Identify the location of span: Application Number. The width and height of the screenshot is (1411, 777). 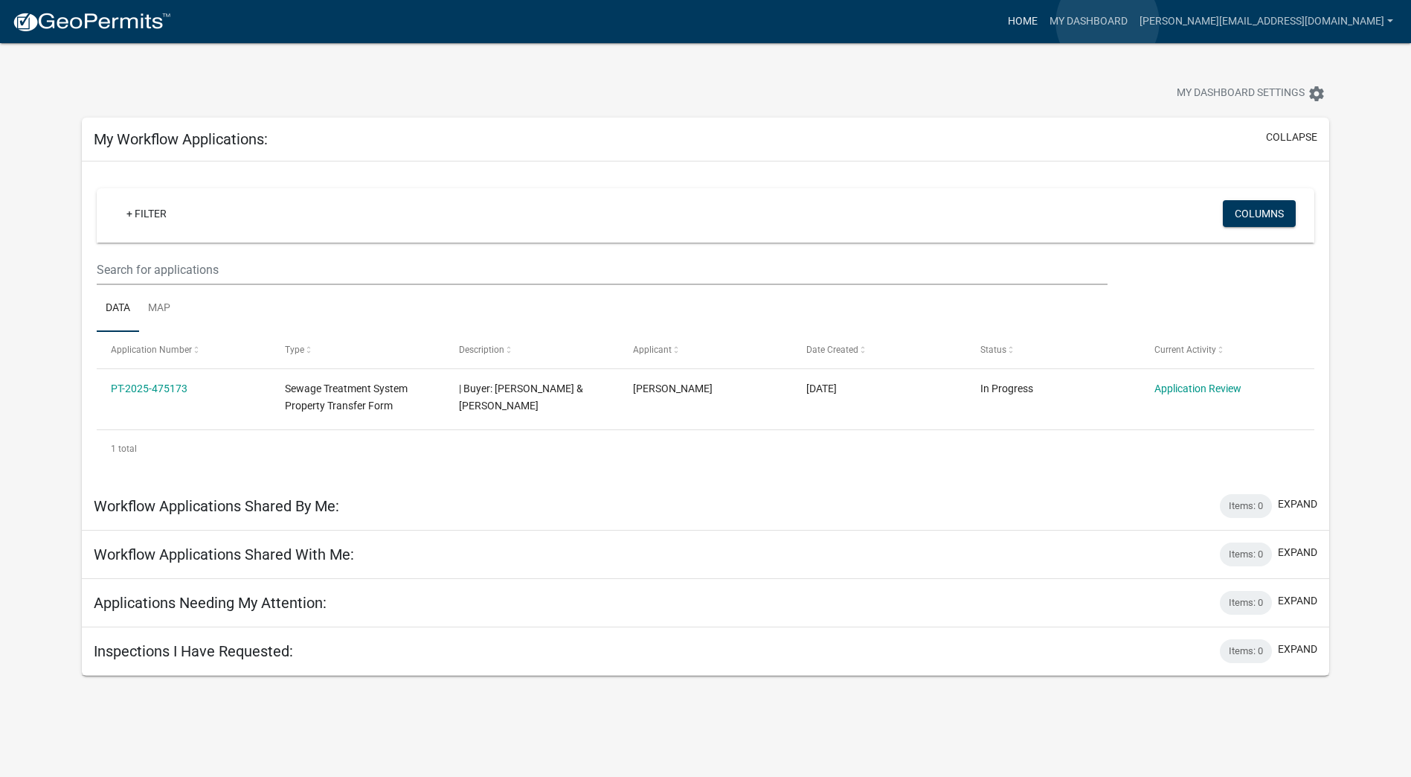
(151, 350).